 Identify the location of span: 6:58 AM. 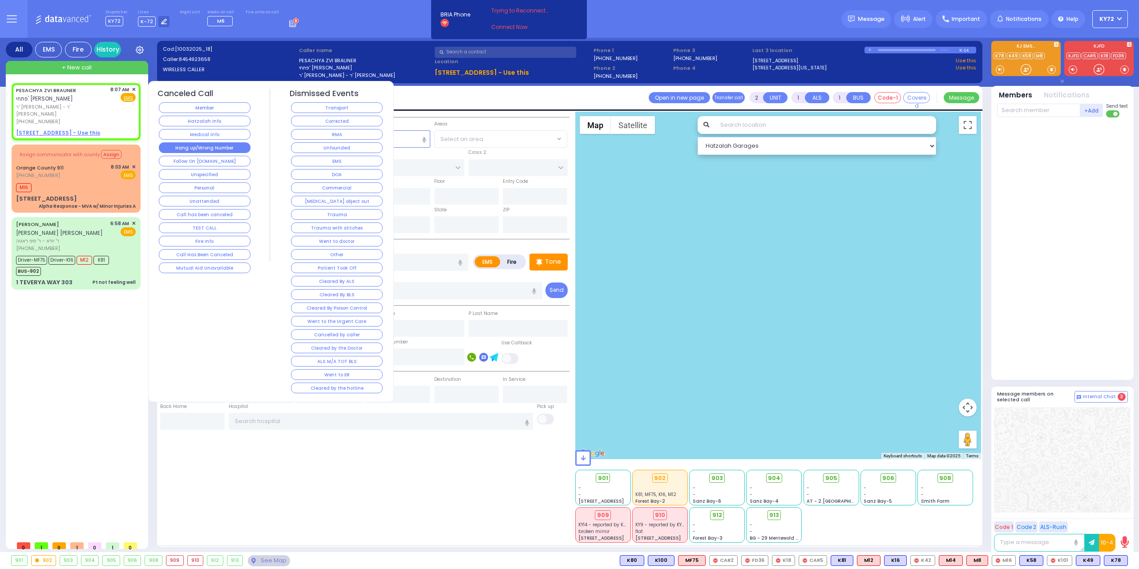
(120, 223).